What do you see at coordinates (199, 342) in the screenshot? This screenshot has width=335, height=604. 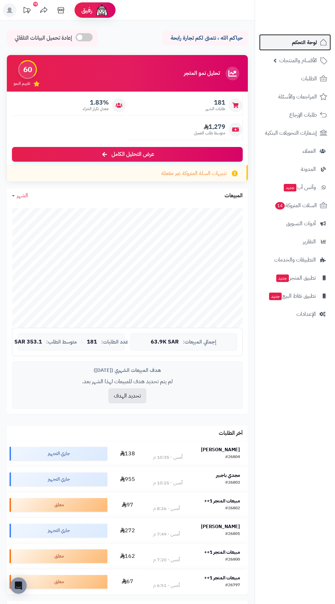 I see `span: إجمالي المبيعات:` at bounding box center [199, 342].